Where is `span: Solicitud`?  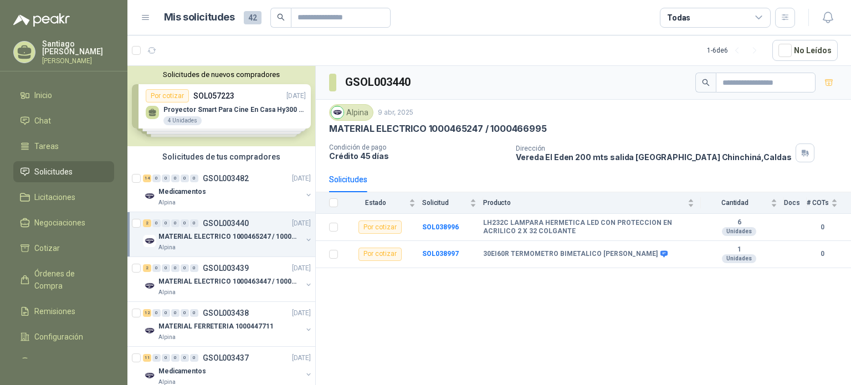
span: Solicitud is located at coordinates (445, 203).